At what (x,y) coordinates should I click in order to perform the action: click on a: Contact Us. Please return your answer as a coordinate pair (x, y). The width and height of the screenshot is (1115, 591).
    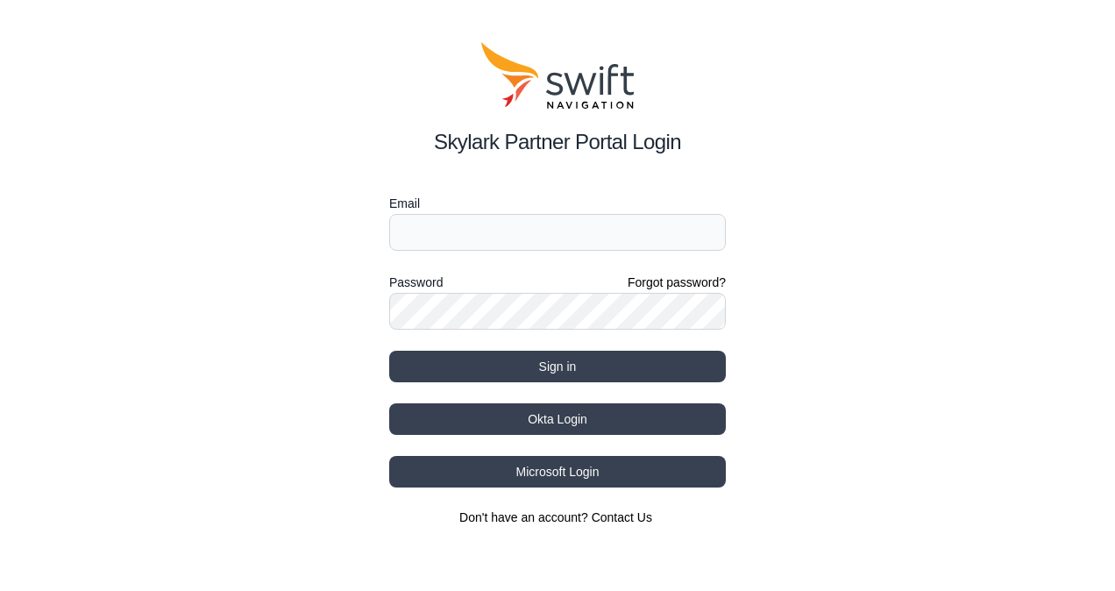
    Looking at the image, I should click on (621, 517).